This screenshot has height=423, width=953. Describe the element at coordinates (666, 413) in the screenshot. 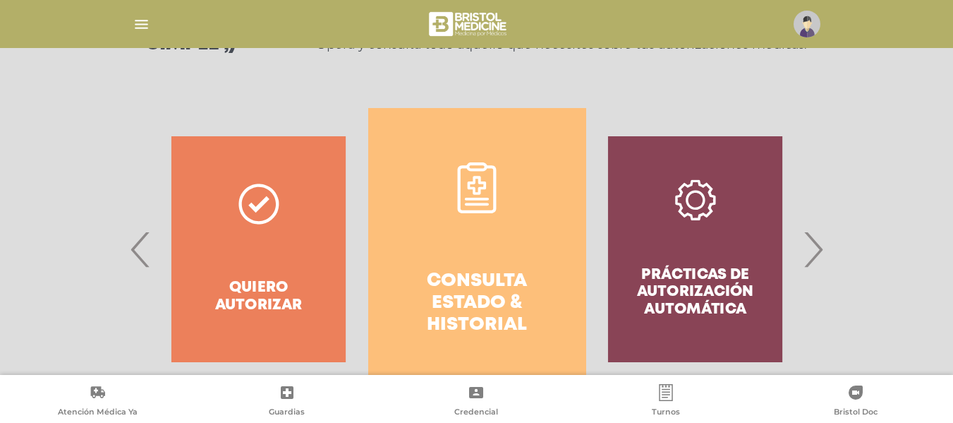

I see `span: Turnos` at that location.